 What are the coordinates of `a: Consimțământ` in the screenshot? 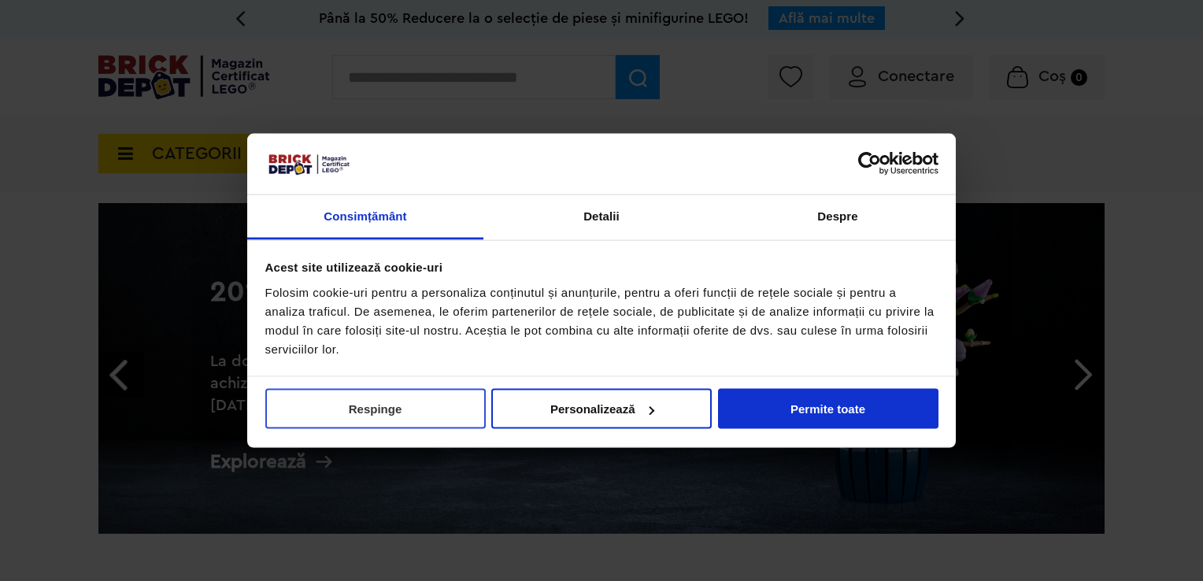 It's located at (365, 216).